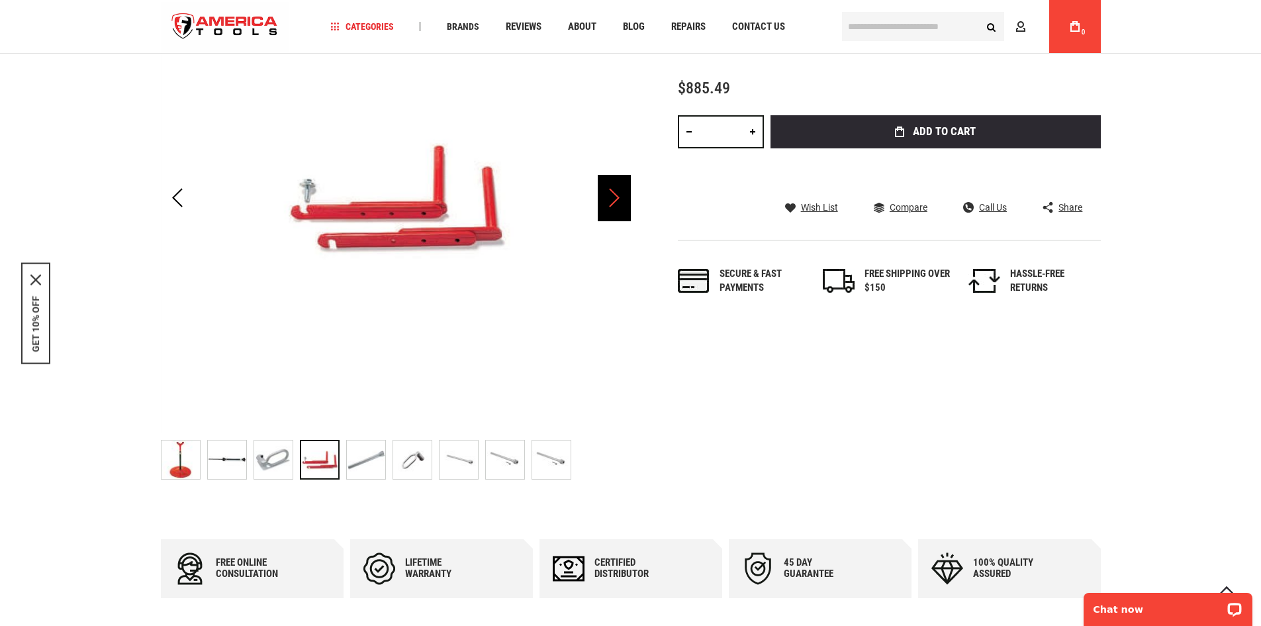 The image size is (1261, 626). I want to click on a: Contact Us, so click(759, 26).